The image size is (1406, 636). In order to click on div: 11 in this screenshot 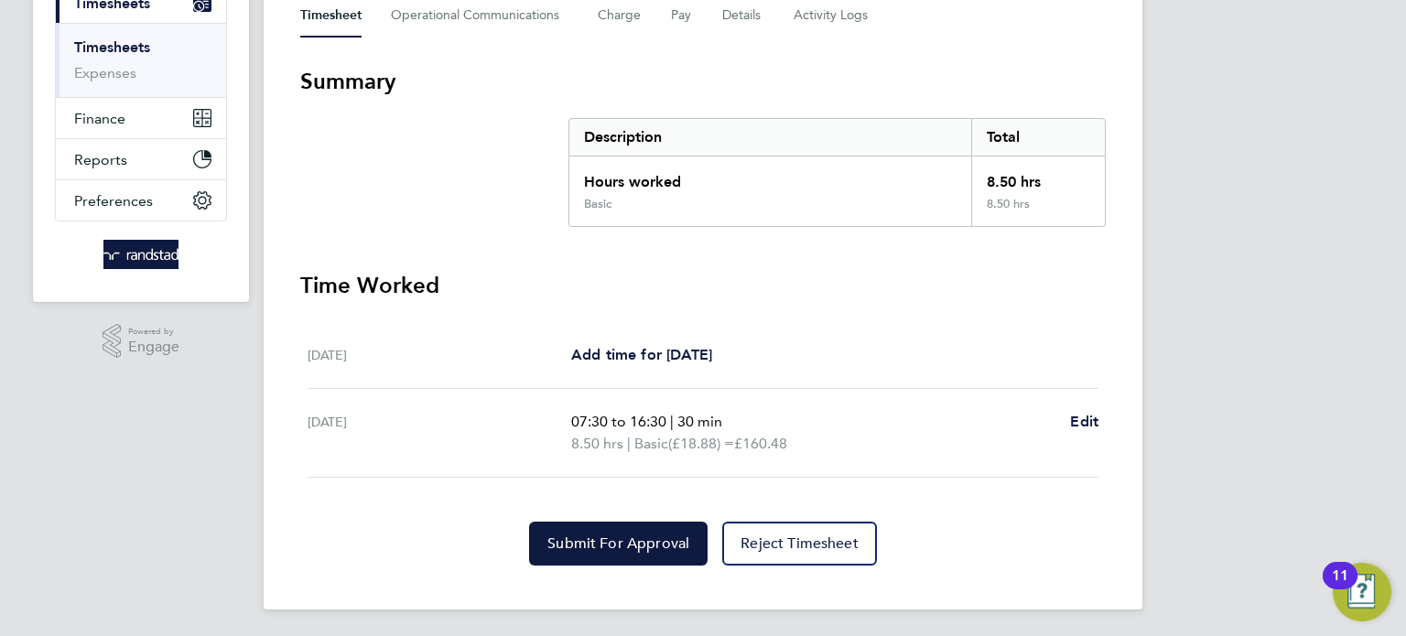, I will do `click(1340, 588)`.